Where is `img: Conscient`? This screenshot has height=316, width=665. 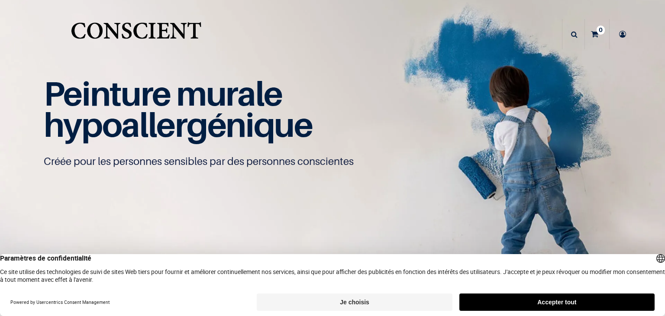
img: Conscient is located at coordinates (136, 34).